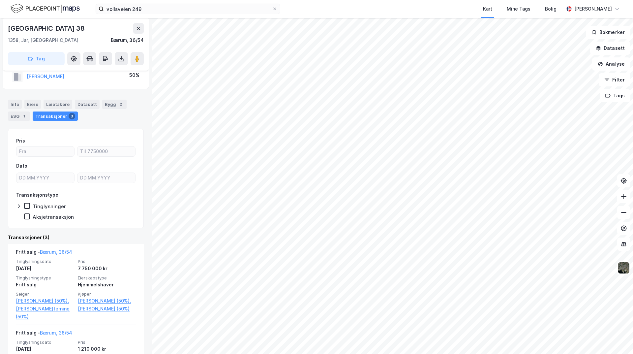 Image resolution: width=633 pixels, height=354 pixels. I want to click on div: Transaksjoner (3), so click(76, 238).